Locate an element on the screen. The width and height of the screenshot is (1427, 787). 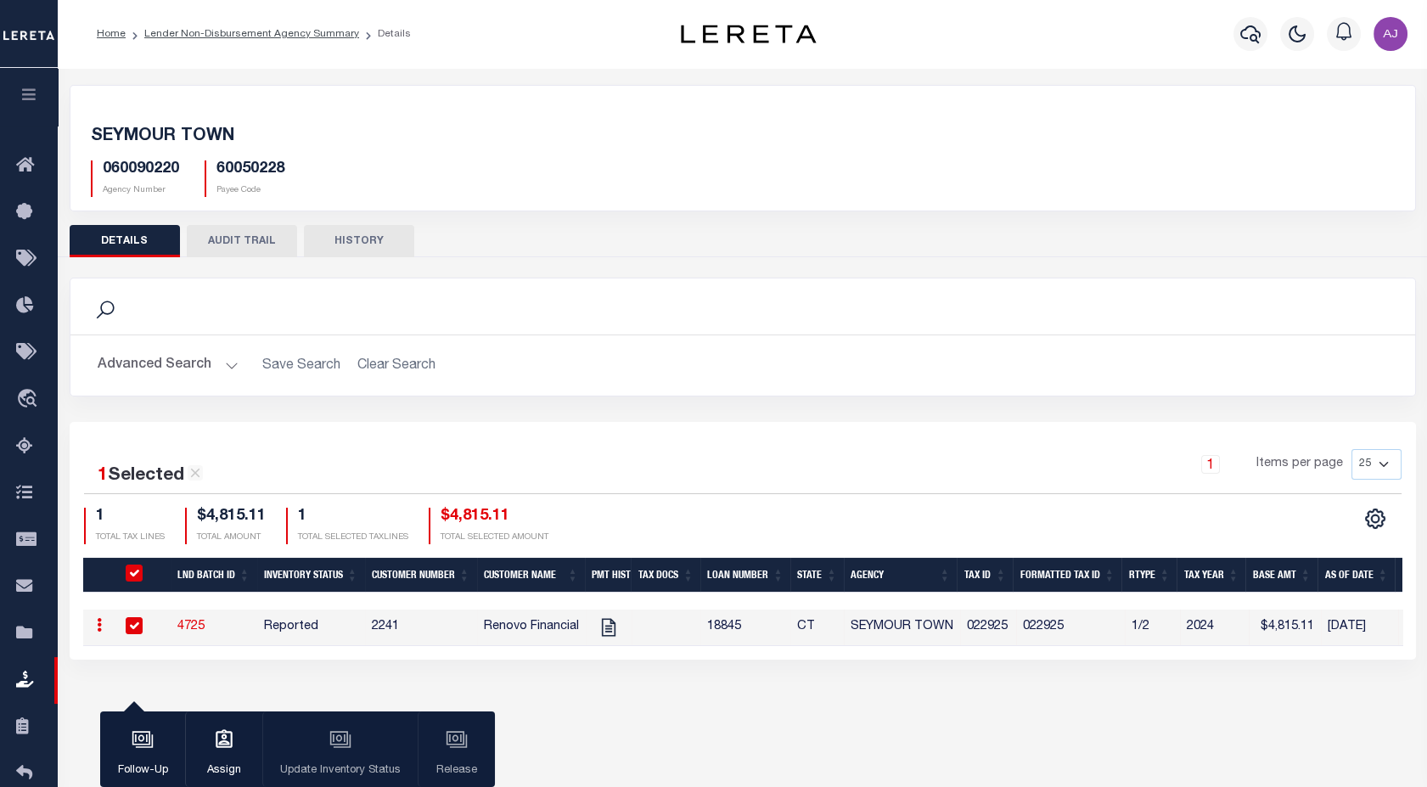
th: Inventory Status: activate to sort column ascending is located at coordinates (311, 575).